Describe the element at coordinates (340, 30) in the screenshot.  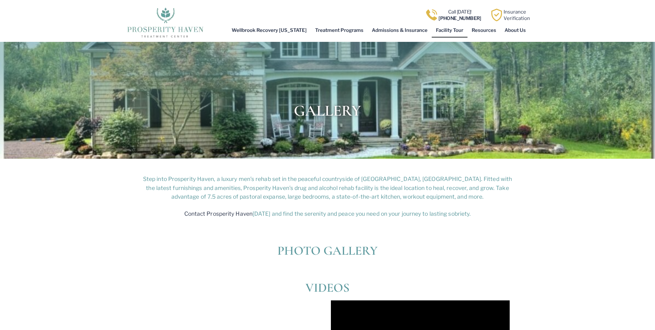
I see `a: Treatment Programs` at that location.